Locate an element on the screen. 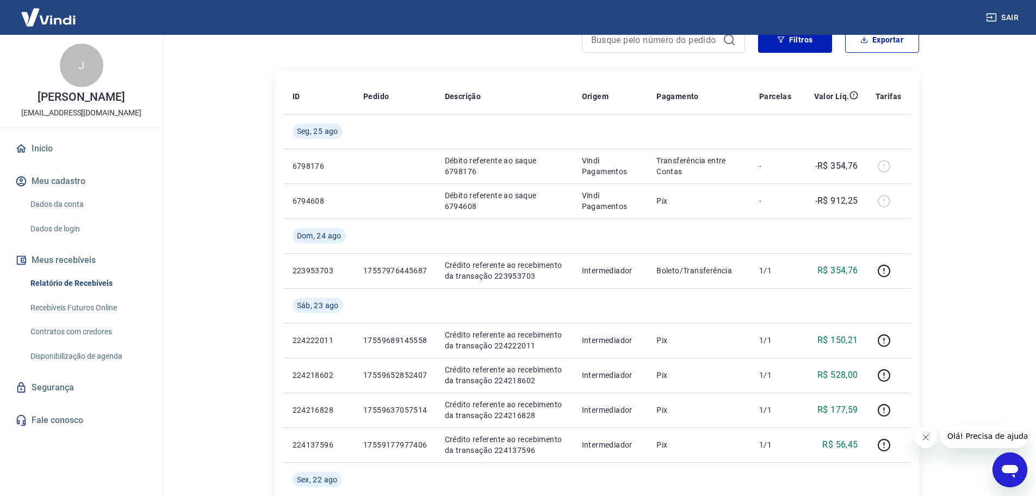  p: -R$ 912,25 is located at coordinates (837, 201).